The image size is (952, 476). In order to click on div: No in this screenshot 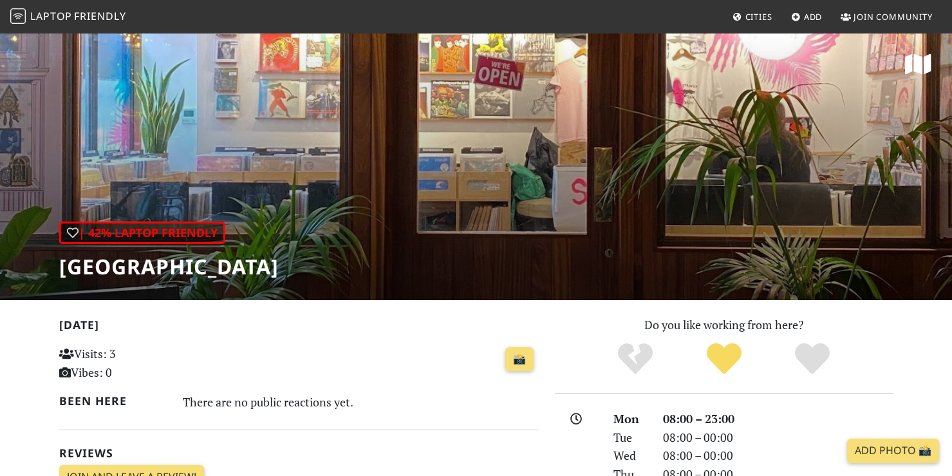, I will do `click(635, 359)`.